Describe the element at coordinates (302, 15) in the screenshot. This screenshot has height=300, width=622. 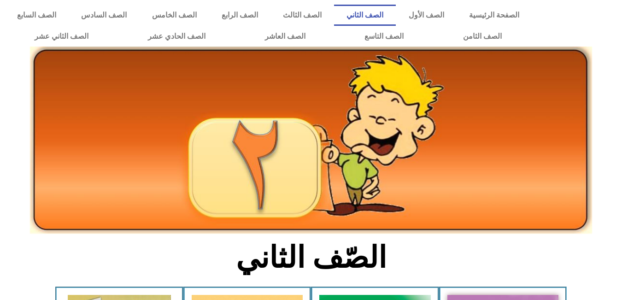
I see `a: الصف الثالث` at that location.